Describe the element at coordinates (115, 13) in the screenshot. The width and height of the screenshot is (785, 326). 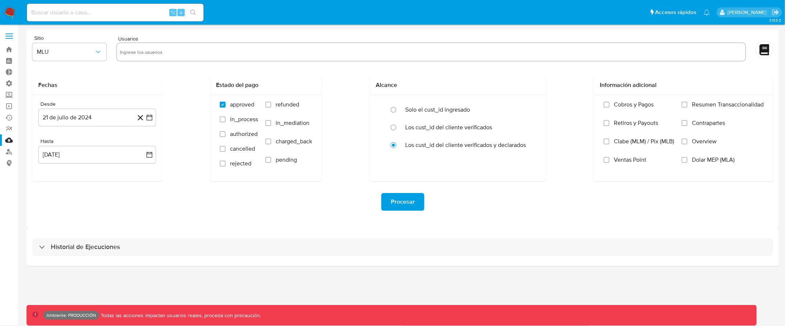
I see `input: Buscar usuario o caso...` at that location.